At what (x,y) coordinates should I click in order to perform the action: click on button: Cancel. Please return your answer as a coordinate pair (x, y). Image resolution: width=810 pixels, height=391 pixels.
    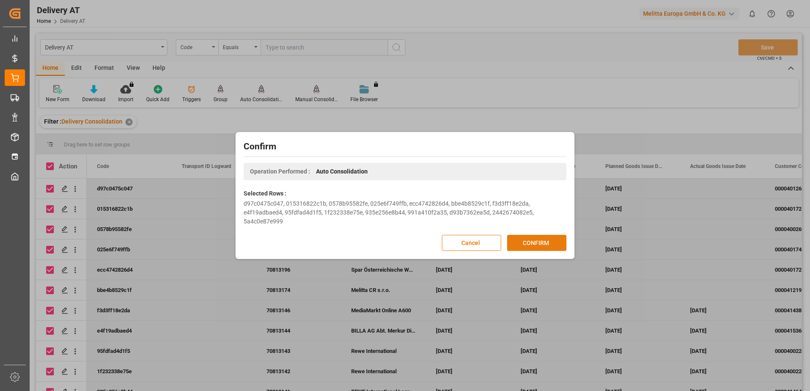
    Looking at the image, I should click on (471, 243).